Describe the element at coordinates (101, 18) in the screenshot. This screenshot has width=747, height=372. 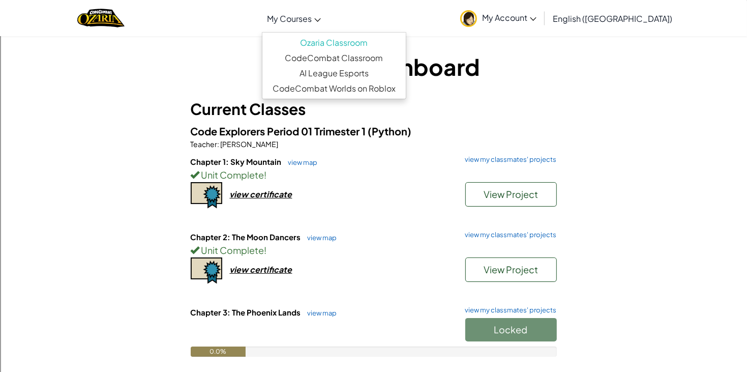
I see `img: Home` at that location.